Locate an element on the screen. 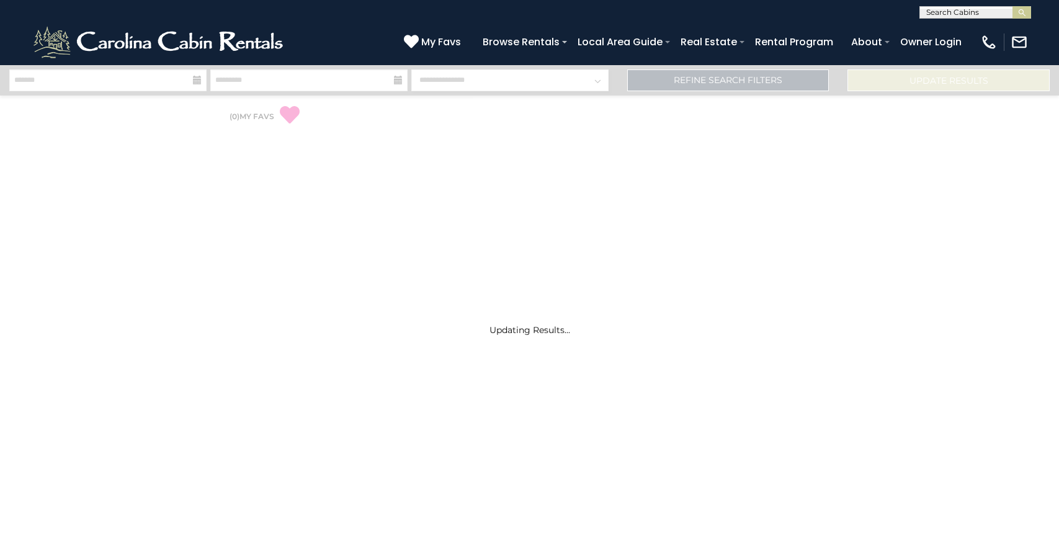 This screenshot has height=557, width=1059. span: My Favs is located at coordinates (441, 42).